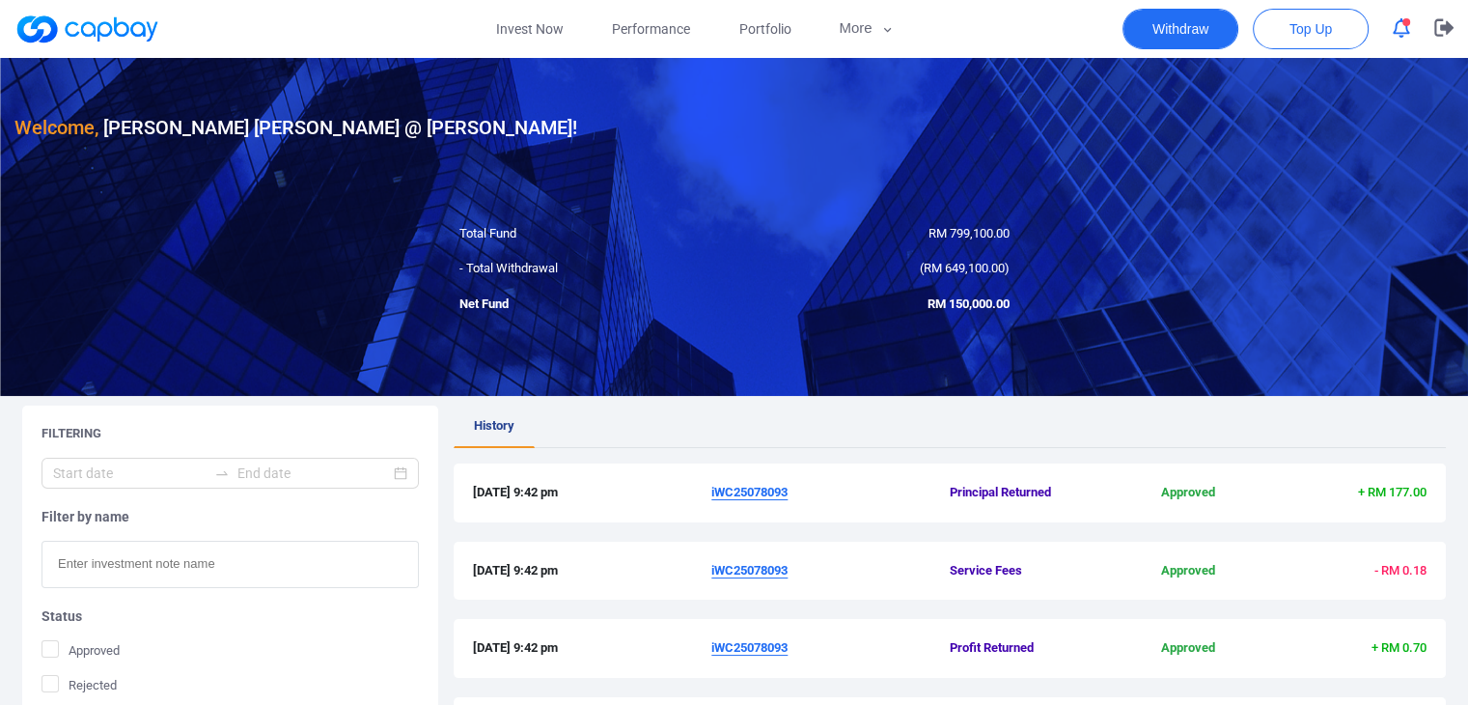 The width and height of the screenshot is (1468, 705). I want to click on span: Welcome,, so click(56, 127).